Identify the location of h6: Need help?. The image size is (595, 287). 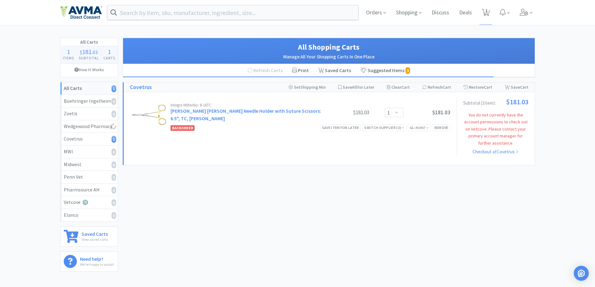
(97, 258).